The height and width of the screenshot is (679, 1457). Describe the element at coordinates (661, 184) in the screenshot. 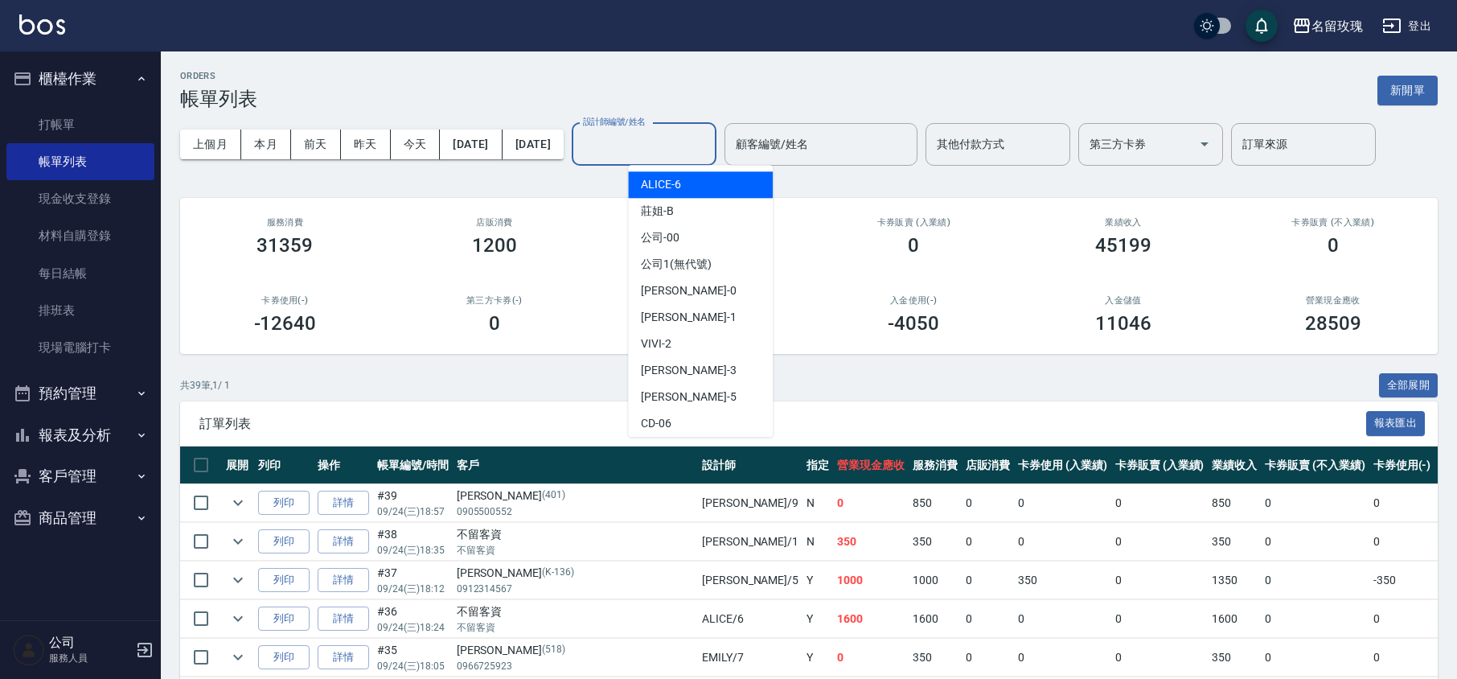

I see `span: ALICE -6` at that location.